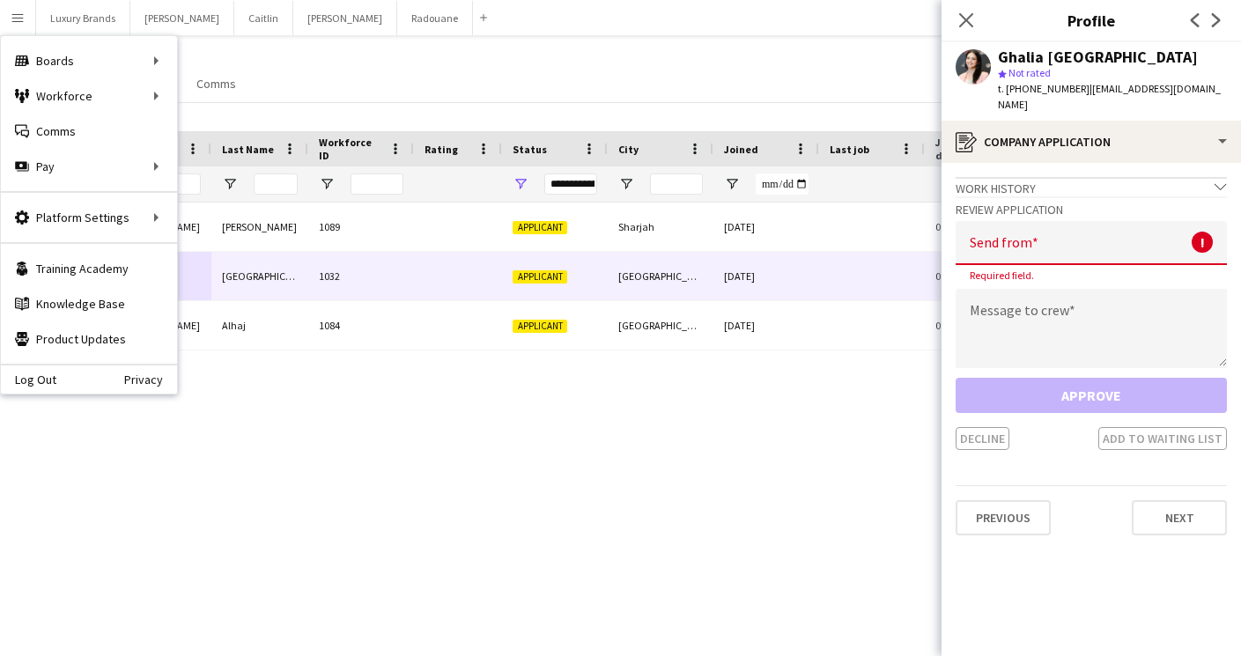  What do you see at coordinates (350, 149) in the screenshot?
I see `span: Workforce ID` at bounding box center [350, 149].